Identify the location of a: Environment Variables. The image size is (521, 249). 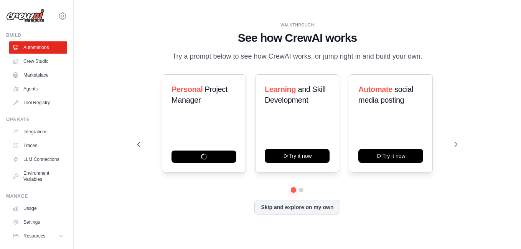
(38, 176).